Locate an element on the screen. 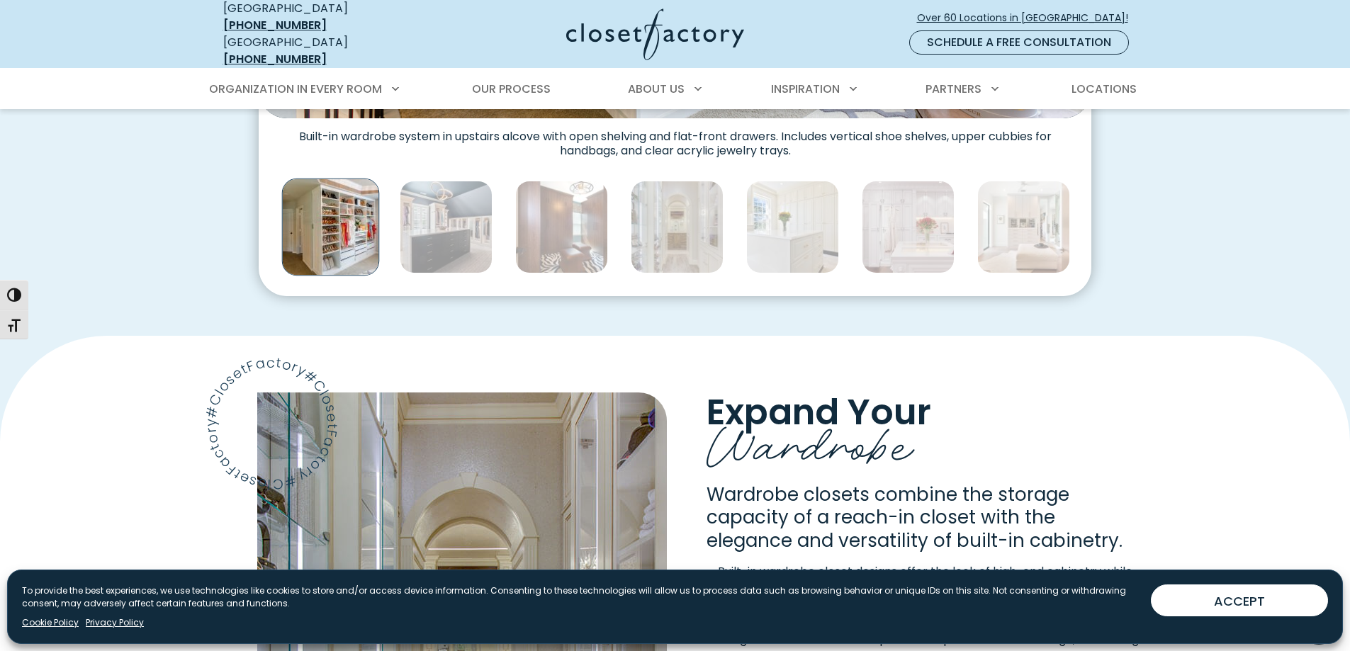 The image size is (1350, 651). img: Wardrobe closet with all glass door fronts and black central island with flat front door faces an... is located at coordinates (446, 227).